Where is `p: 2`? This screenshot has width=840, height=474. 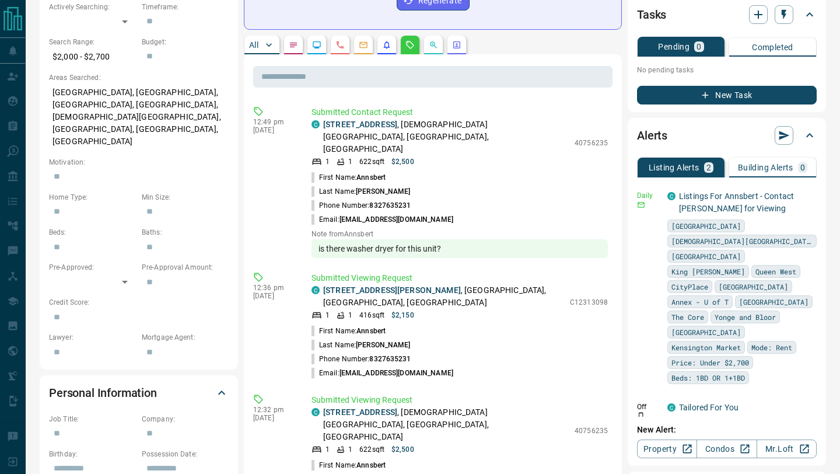 p: 2 is located at coordinates (709, 167).